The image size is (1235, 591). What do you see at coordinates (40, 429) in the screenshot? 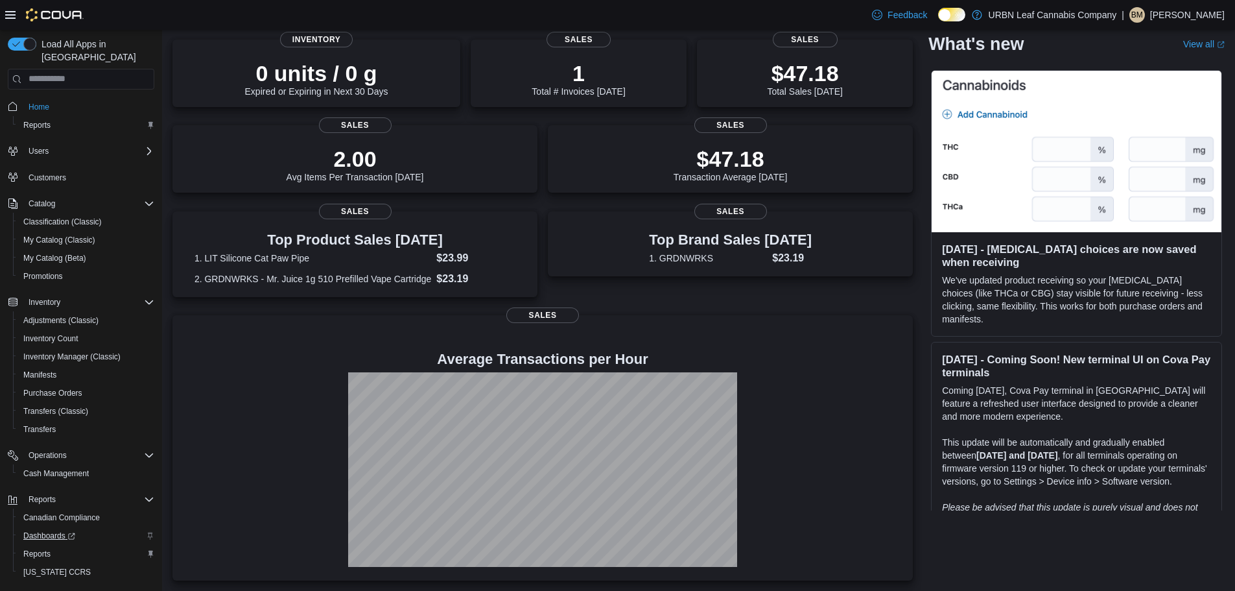
I see `span: Transfers` at bounding box center [40, 429].